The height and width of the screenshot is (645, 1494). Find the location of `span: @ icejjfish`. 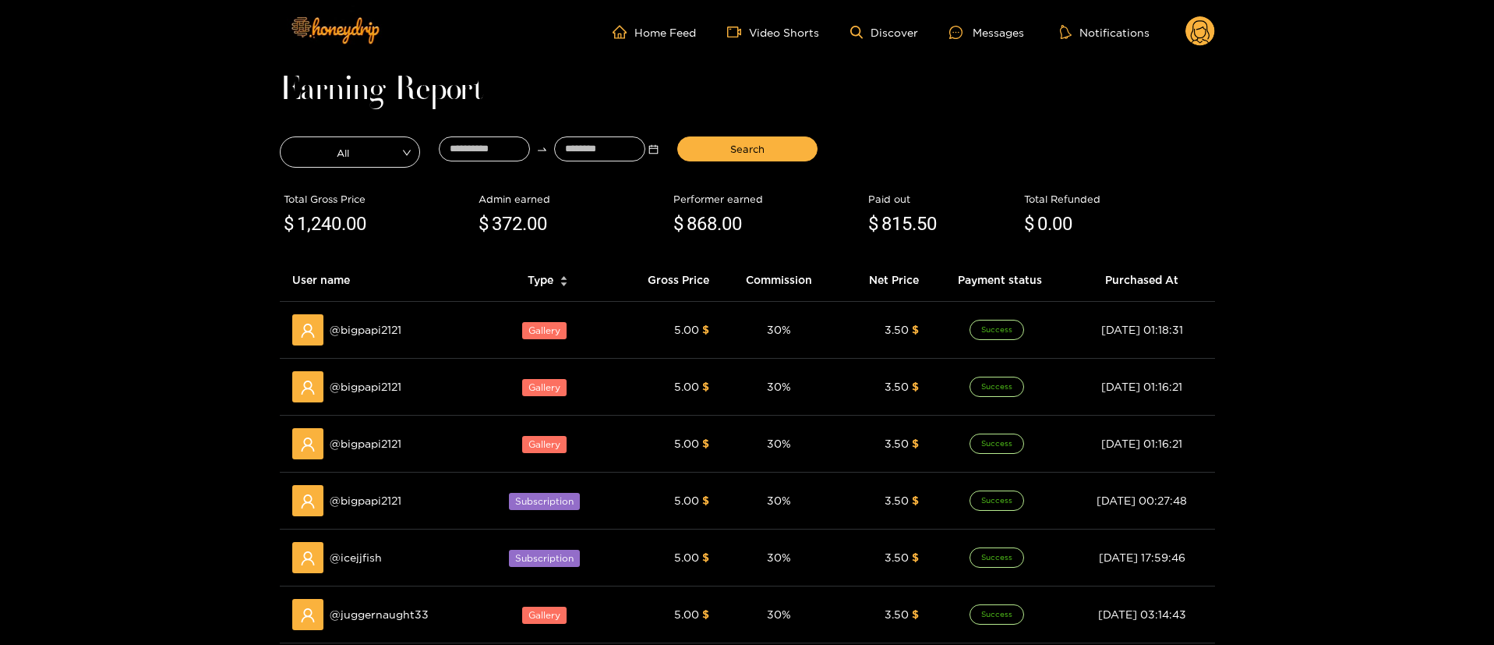

span: @ icejjfish is located at coordinates (355, 557).